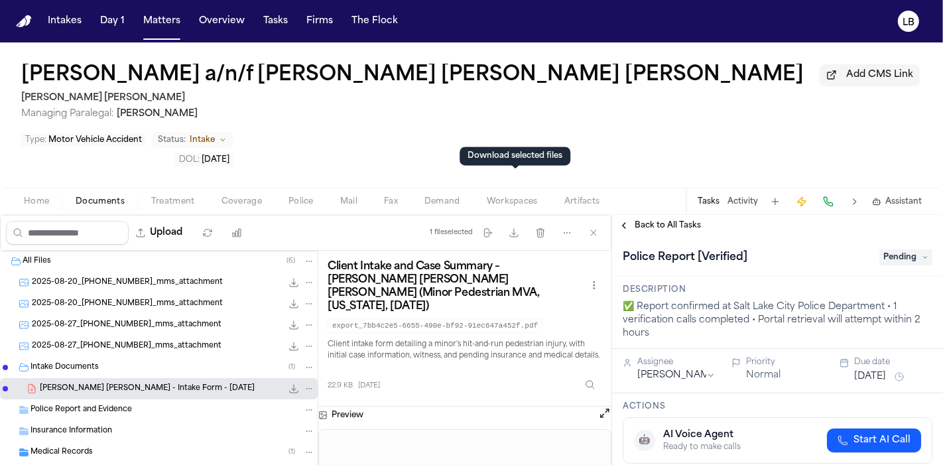 The width and height of the screenshot is (943, 465). Describe the element at coordinates (777, 290) in the screenshot. I see `h3: Description` at that location.